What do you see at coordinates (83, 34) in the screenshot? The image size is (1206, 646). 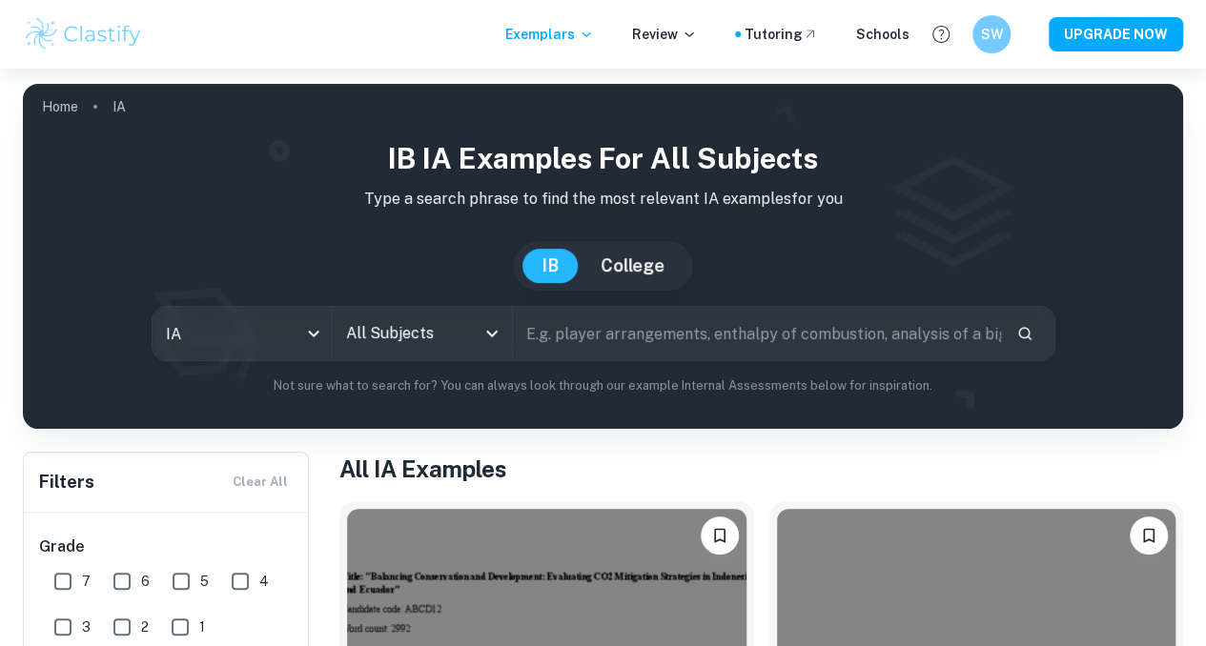 I see `a: Clastify logo` at bounding box center [83, 34].